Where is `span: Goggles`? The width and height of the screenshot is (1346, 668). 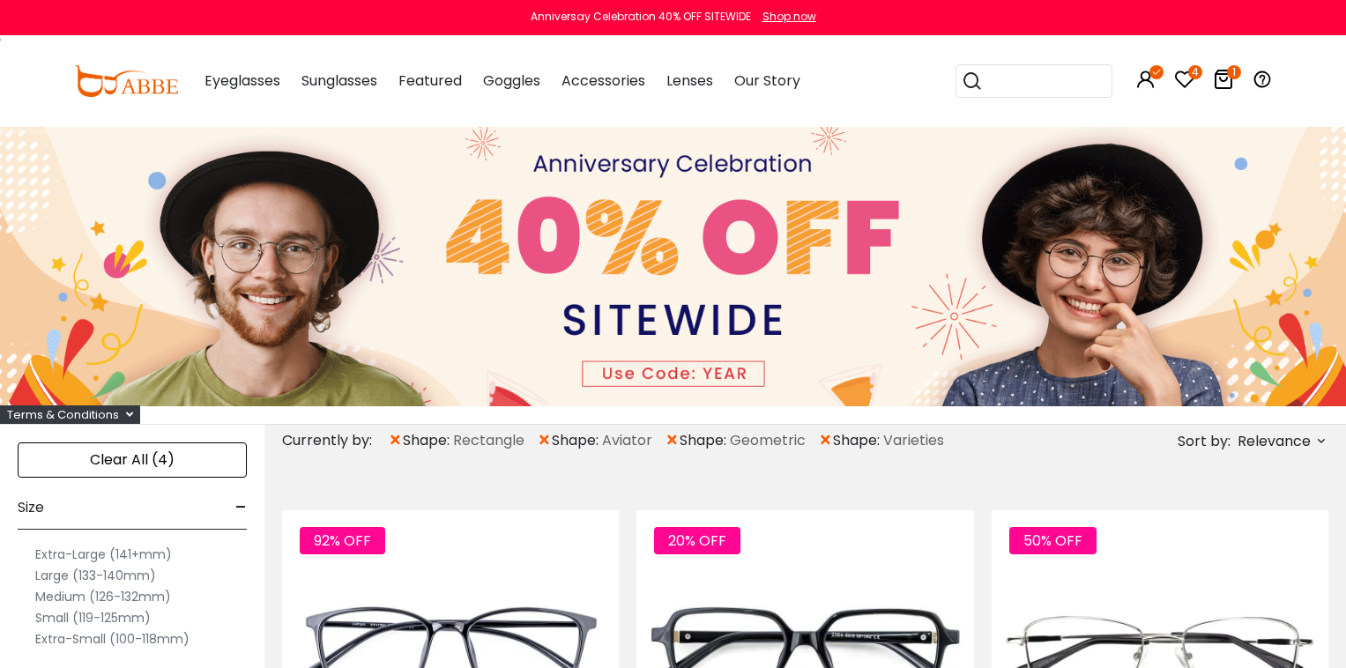
span: Goggles is located at coordinates (511, 80).